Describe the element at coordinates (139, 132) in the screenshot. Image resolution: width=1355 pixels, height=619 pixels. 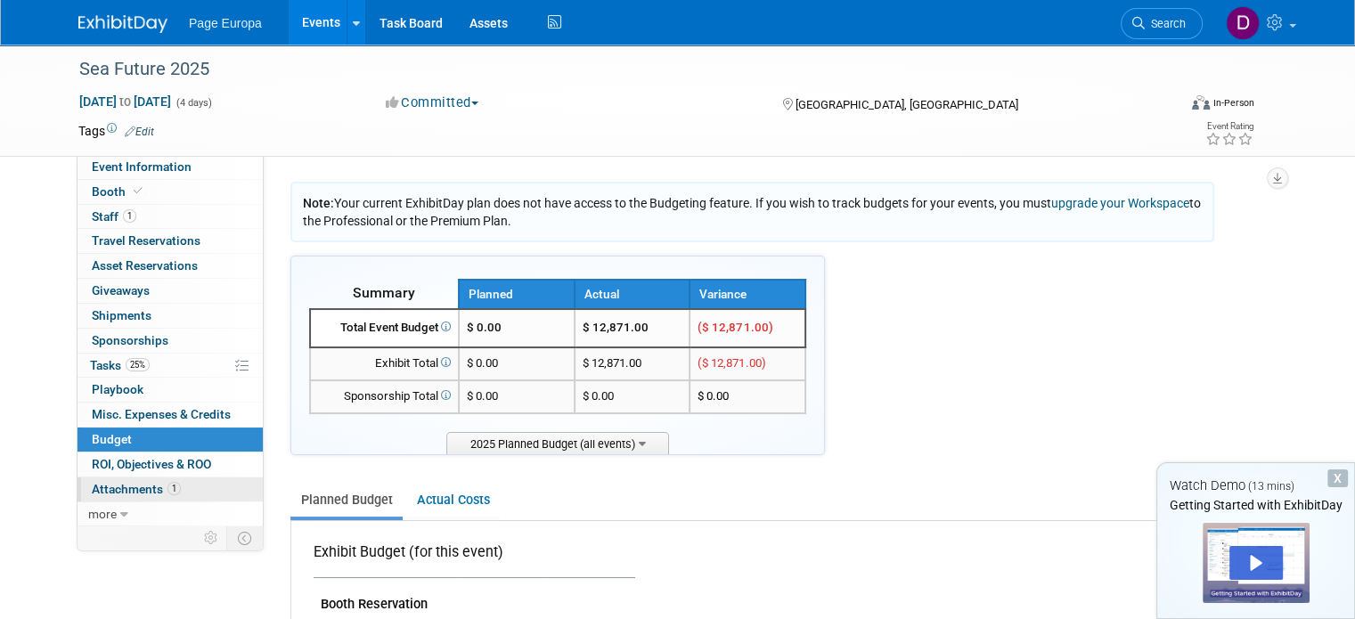
I see `a: Edit` at that location.